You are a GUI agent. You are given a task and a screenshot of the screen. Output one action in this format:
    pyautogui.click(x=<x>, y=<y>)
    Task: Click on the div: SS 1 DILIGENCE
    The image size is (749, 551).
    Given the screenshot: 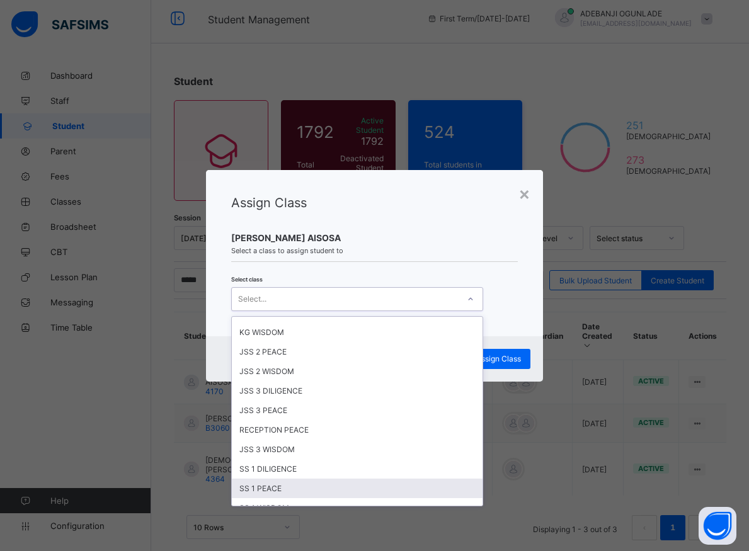 What is the action you would take?
    pyautogui.click(x=357, y=469)
    